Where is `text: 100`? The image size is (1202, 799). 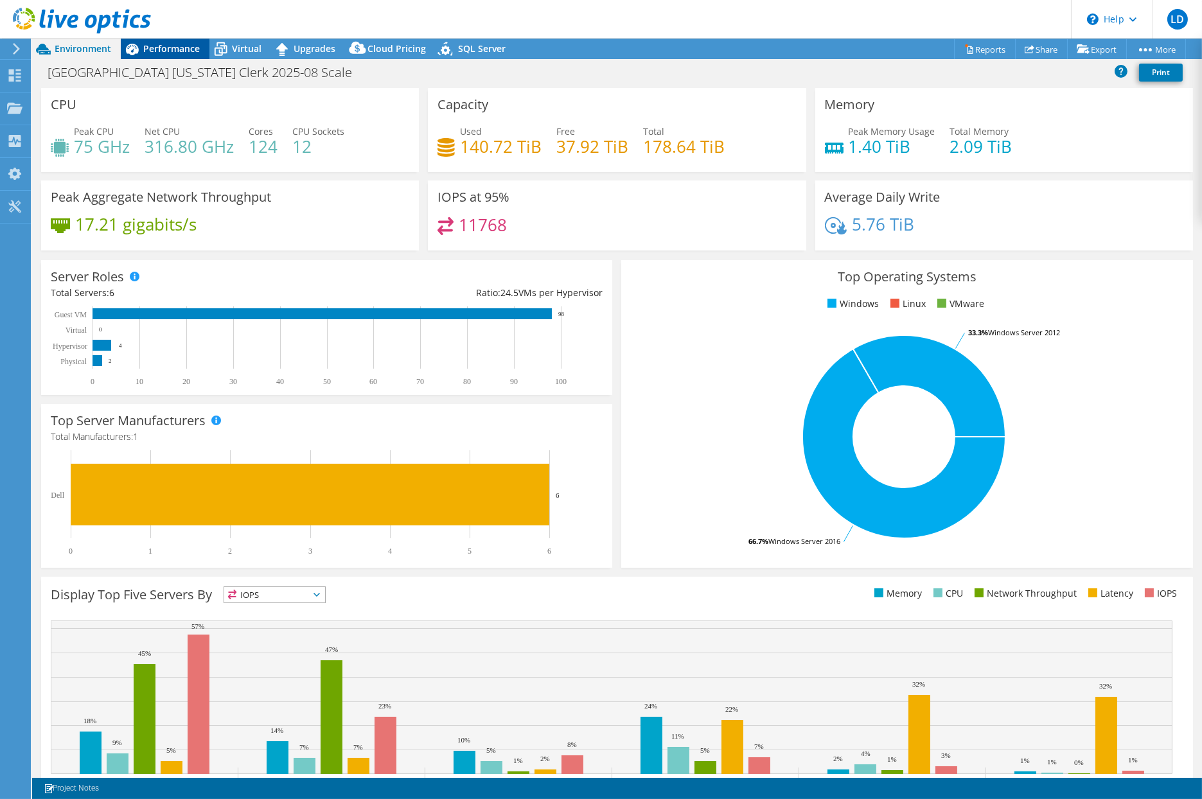
text: 100 is located at coordinates (561, 382).